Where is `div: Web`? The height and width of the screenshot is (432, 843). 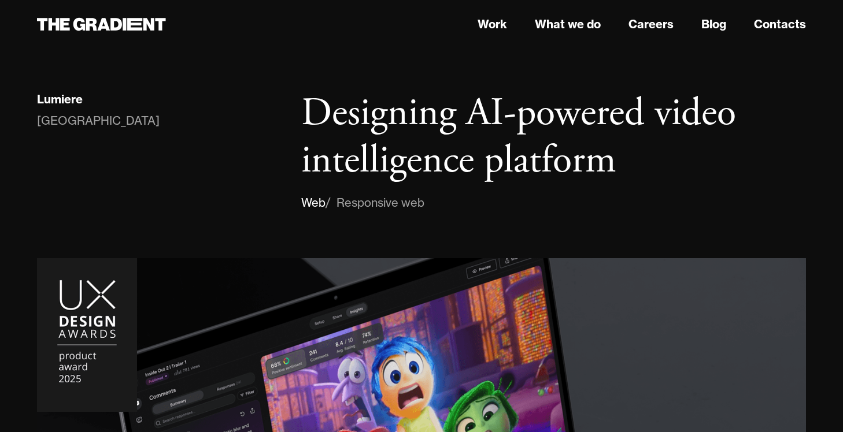
div: Web is located at coordinates (313, 203).